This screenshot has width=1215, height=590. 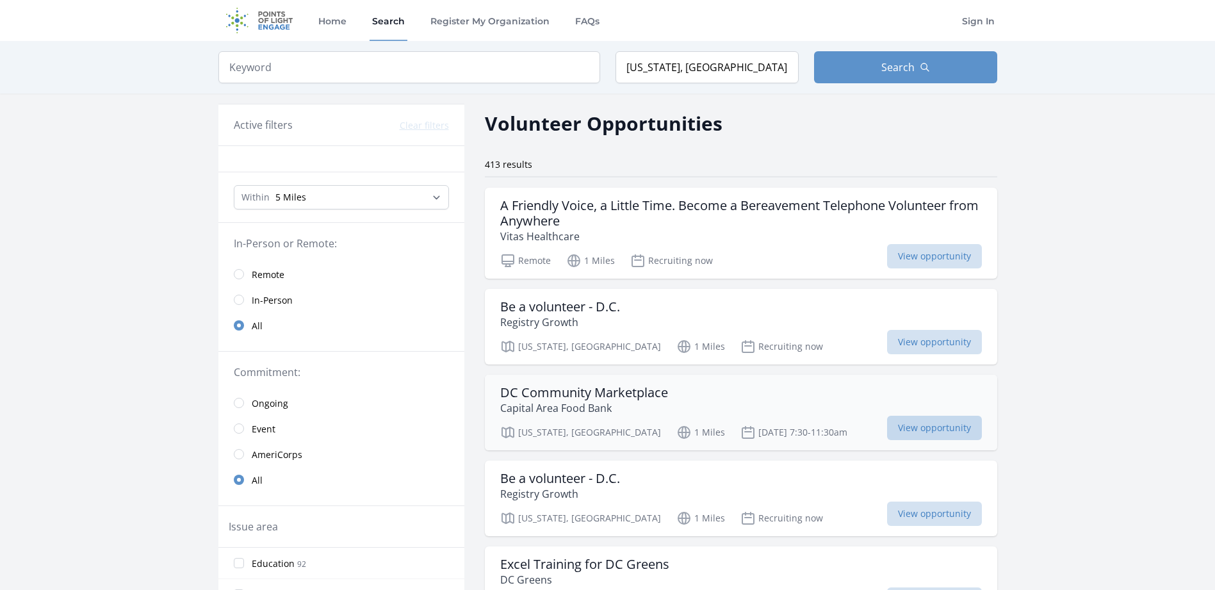 What do you see at coordinates (273, 564) in the screenshot?
I see `span: Education` at bounding box center [273, 564].